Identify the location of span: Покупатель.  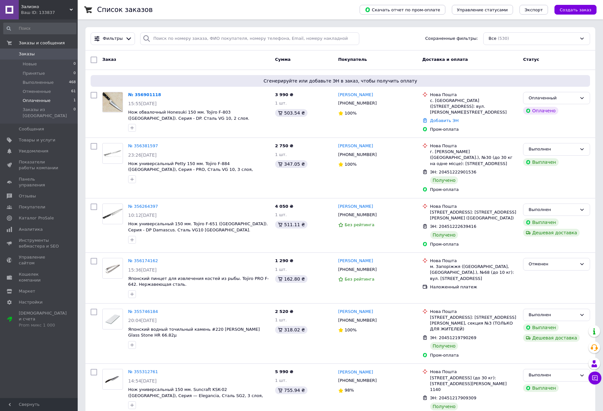
(353, 59).